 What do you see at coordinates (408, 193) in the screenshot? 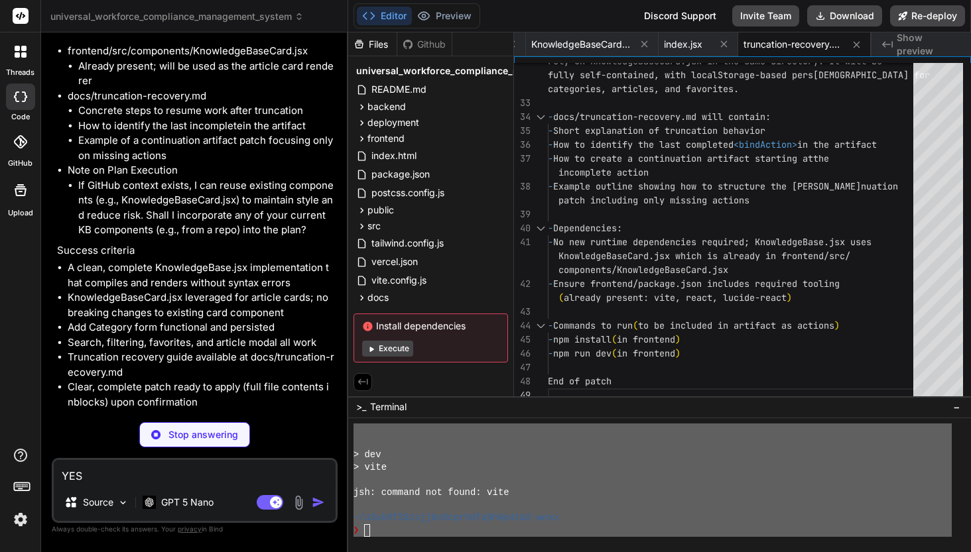
I see `span: postcss.config.js` at bounding box center [408, 193].